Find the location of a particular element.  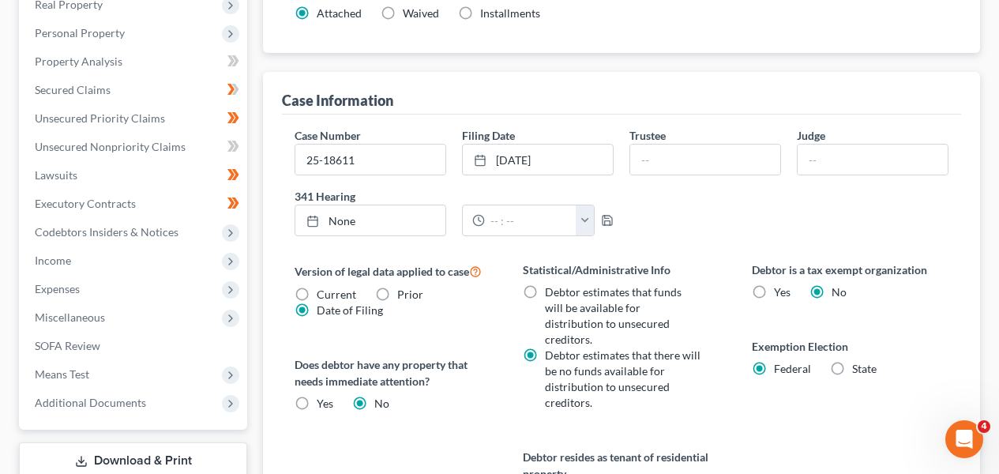

span: Prior is located at coordinates (410, 294).